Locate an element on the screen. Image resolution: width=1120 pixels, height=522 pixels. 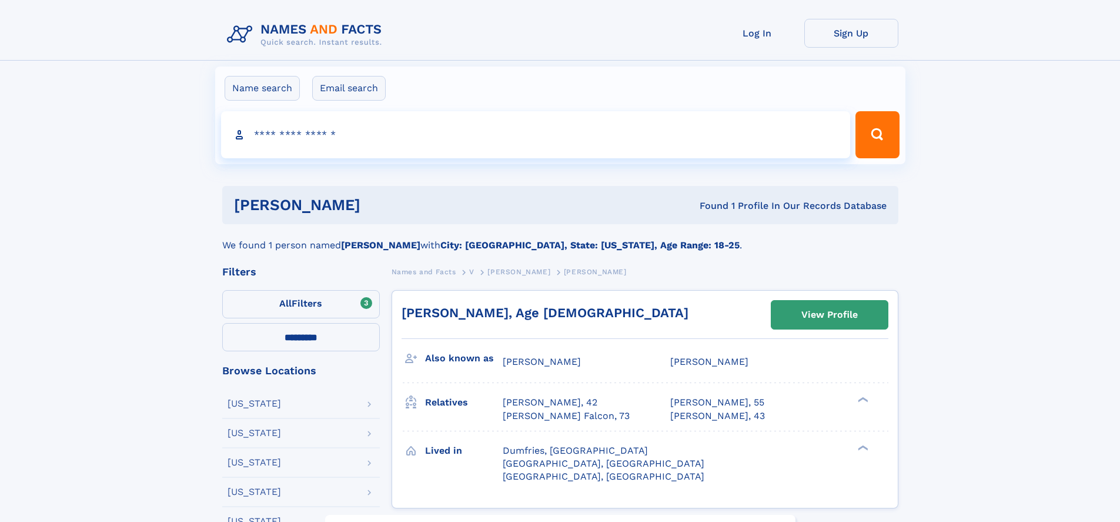
a: Sign Up is located at coordinates (852, 33).